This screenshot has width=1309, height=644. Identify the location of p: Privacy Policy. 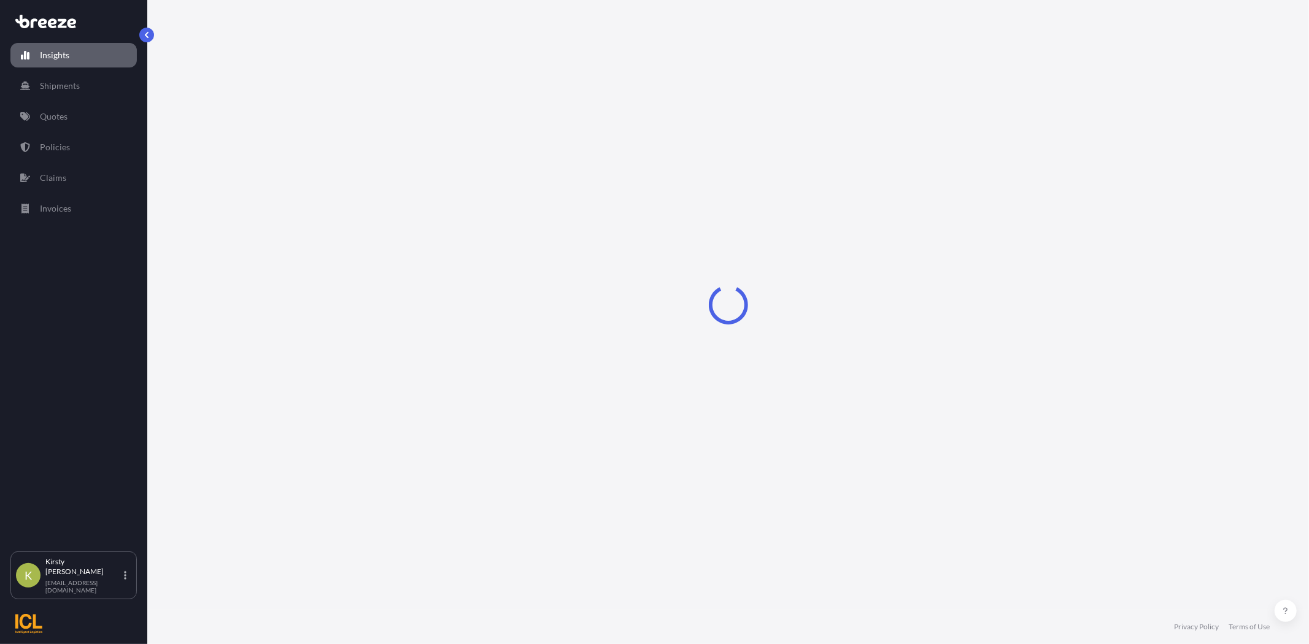
(1196, 627).